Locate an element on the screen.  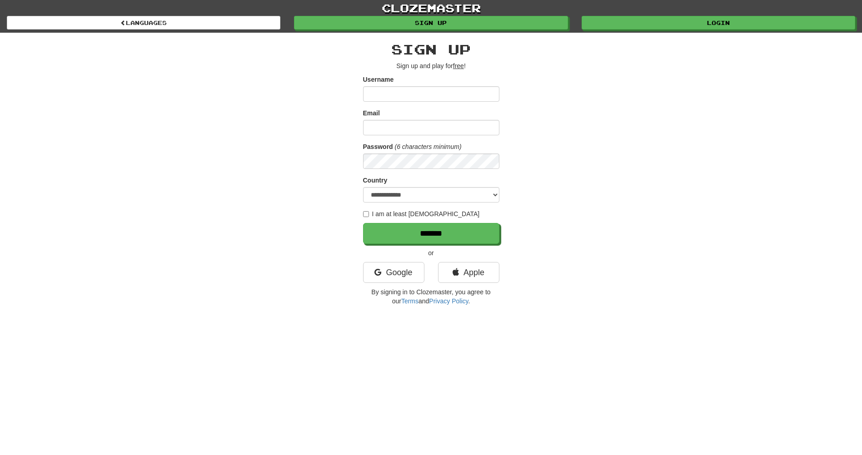
a: Google is located at coordinates (393, 272).